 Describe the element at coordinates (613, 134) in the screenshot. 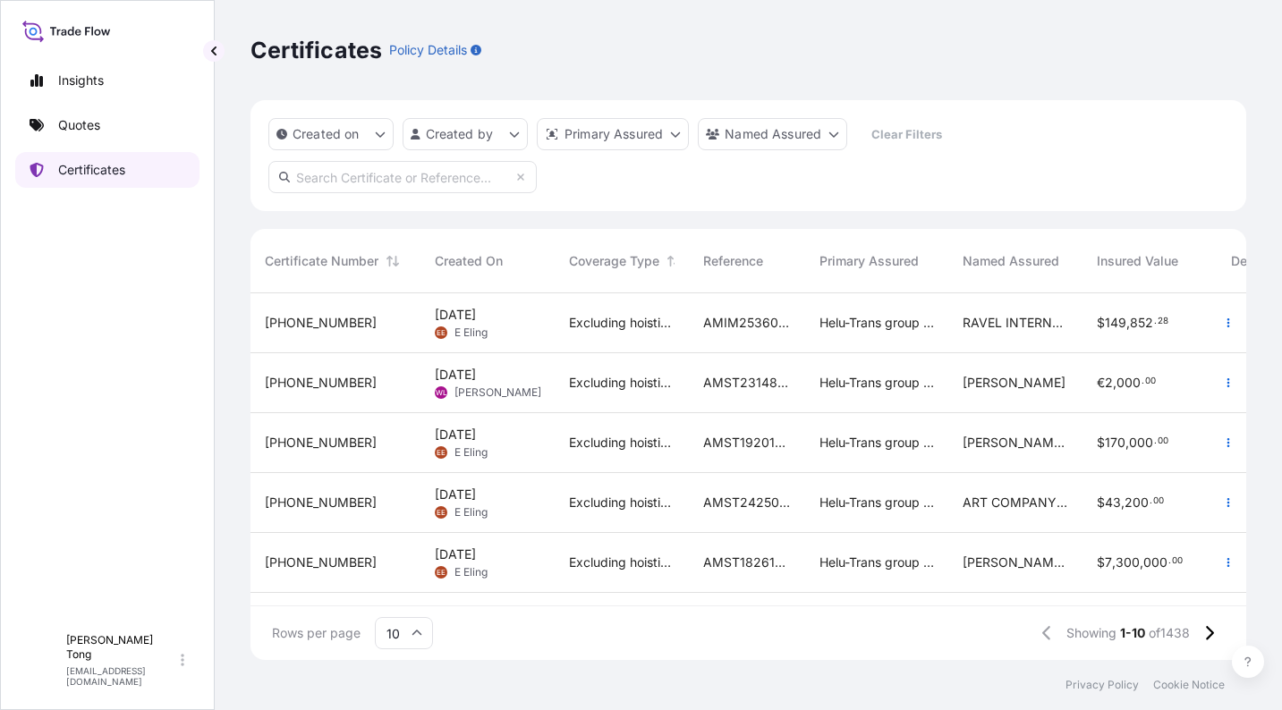

I see `button: distributor Filter options` at that location.